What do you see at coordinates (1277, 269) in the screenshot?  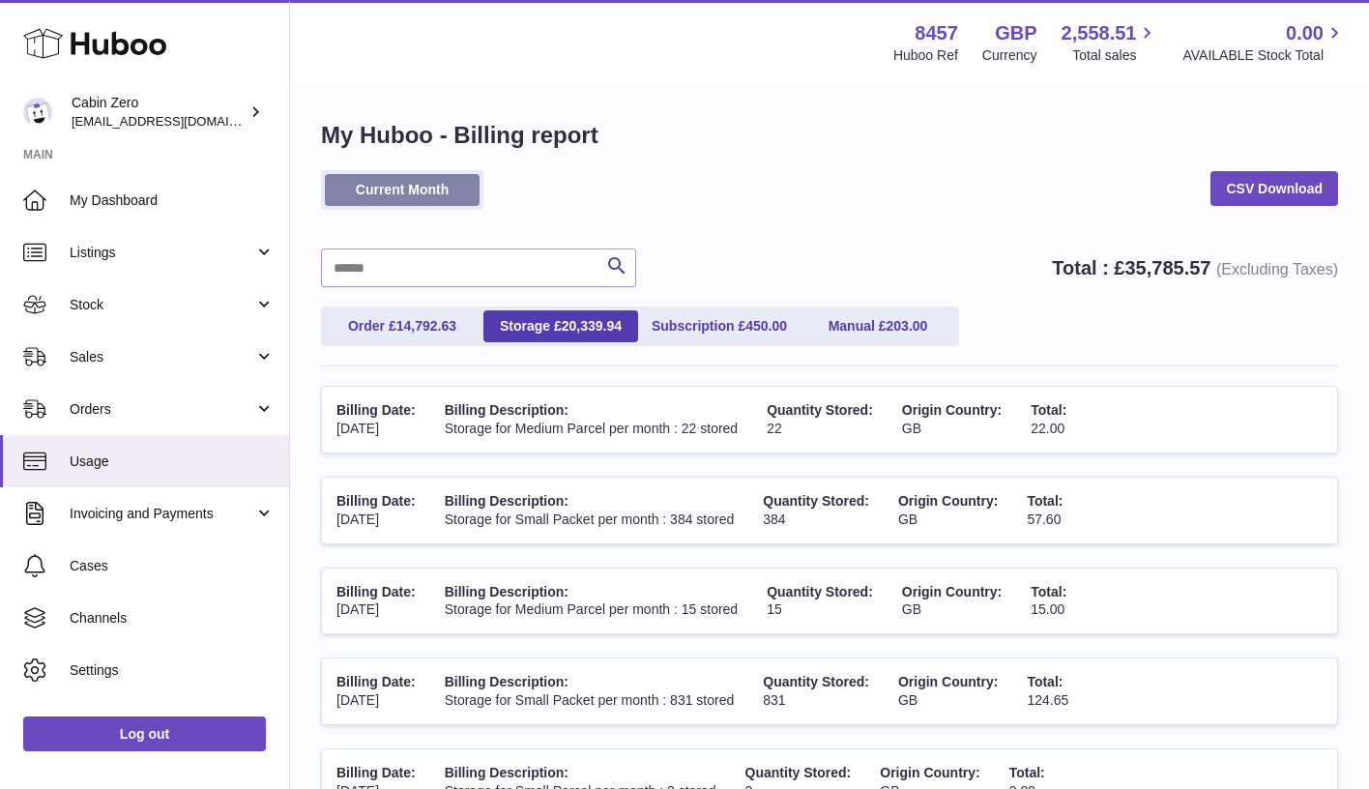 I see `span: (Excluding Taxes)` at bounding box center [1277, 269].